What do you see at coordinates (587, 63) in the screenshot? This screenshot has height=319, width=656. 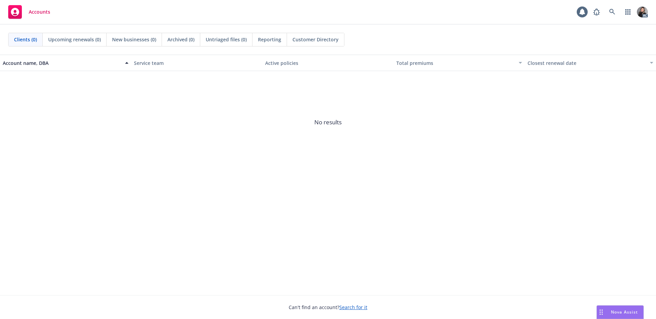 I see `div: Closest renewal date` at bounding box center [587, 63].